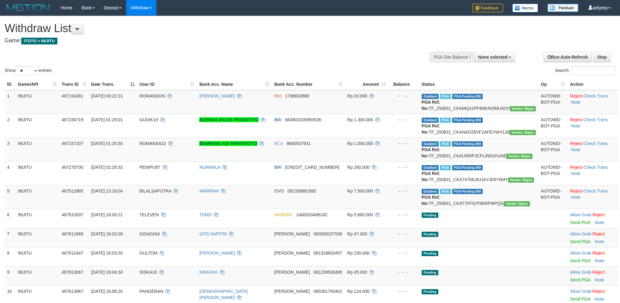 The height and width of the screenshot is (303, 620). Describe the element at coordinates (113, 84) in the screenshot. I see `th: Date Trans.: activate to sort column descending` at that location.